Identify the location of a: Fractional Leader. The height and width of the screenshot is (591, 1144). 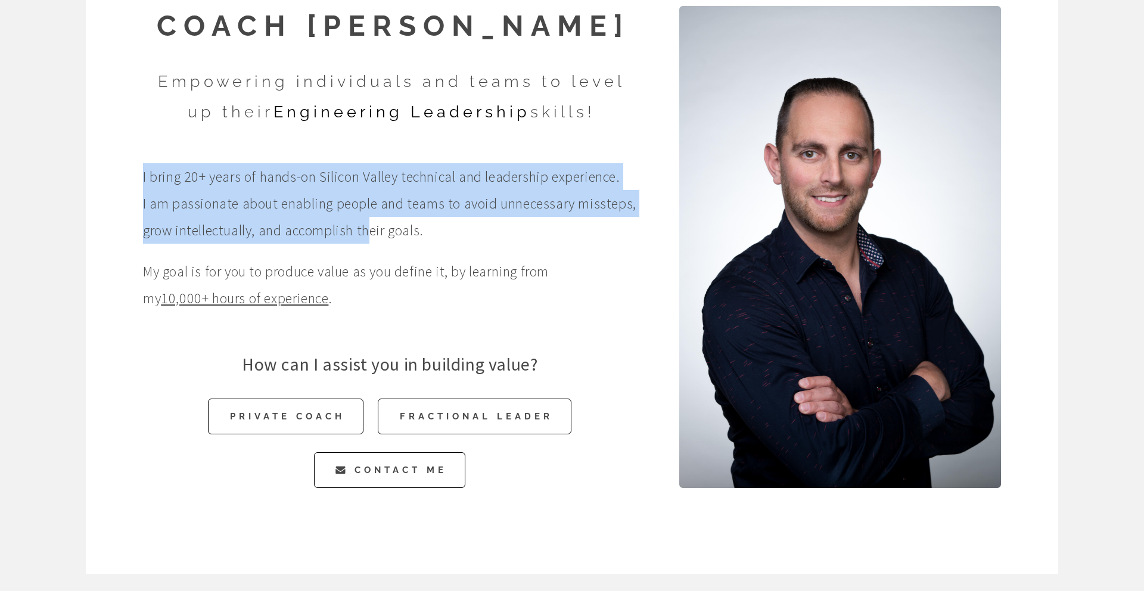
(474, 417).